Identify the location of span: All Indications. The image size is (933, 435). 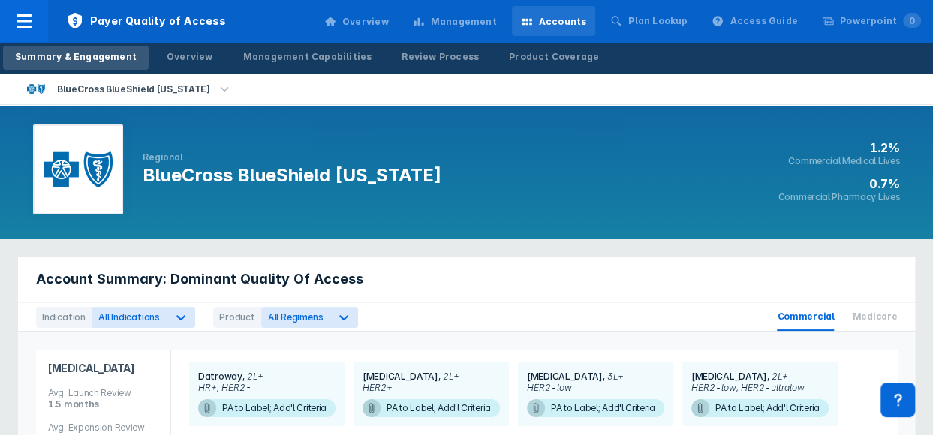
(129, 317).